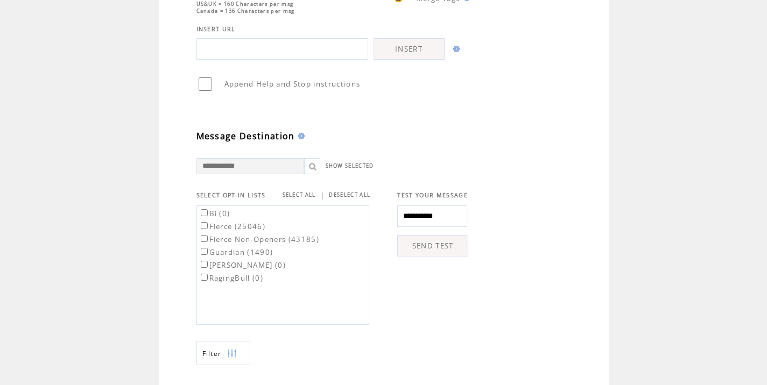  Describe the element at coordinates (204, 213) in the screenshot. I see `input: Bi (0)` at that location.